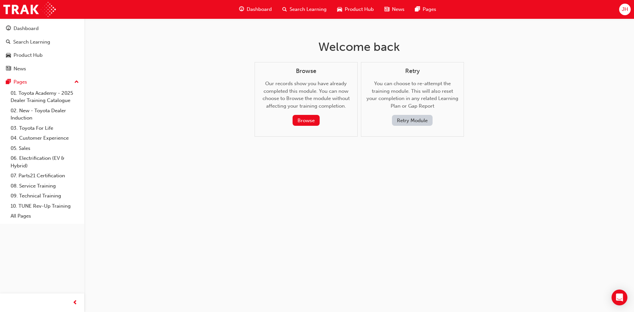 Image resolution: width=634 pixels, height=312 pixels. I want to click on a: 04. Customer Experience, so click(45, 138).